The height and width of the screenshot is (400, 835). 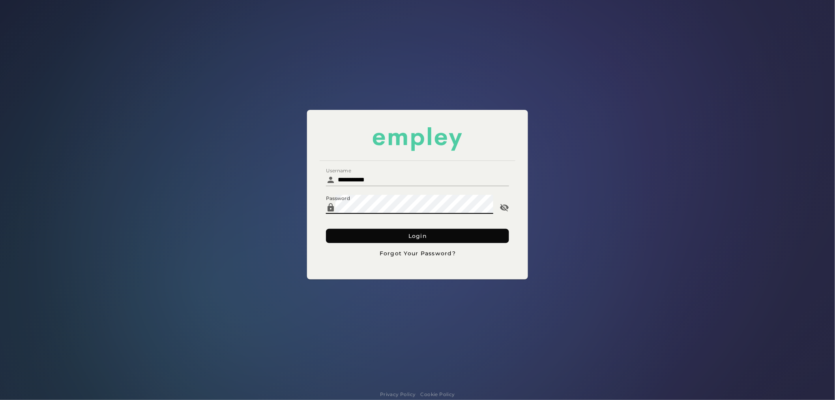 I want to click on a: Privacy Policy, so click(x=398, y=394).